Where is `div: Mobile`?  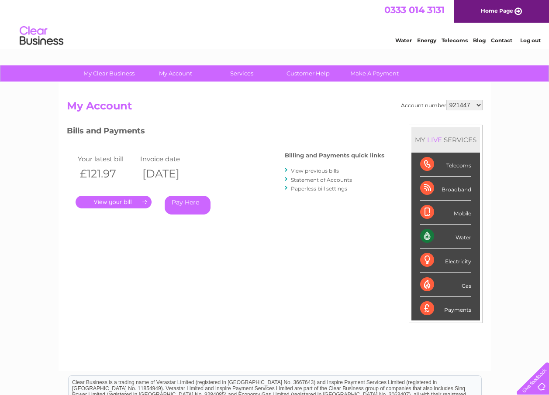
div: Mobile is located at coordinates (445, 213).